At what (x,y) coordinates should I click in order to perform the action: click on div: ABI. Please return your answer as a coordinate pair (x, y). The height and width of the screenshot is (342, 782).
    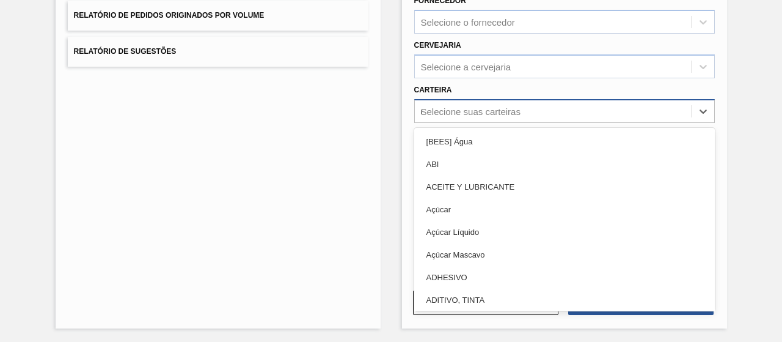
    Looking at the image, I should click on (565, 164).